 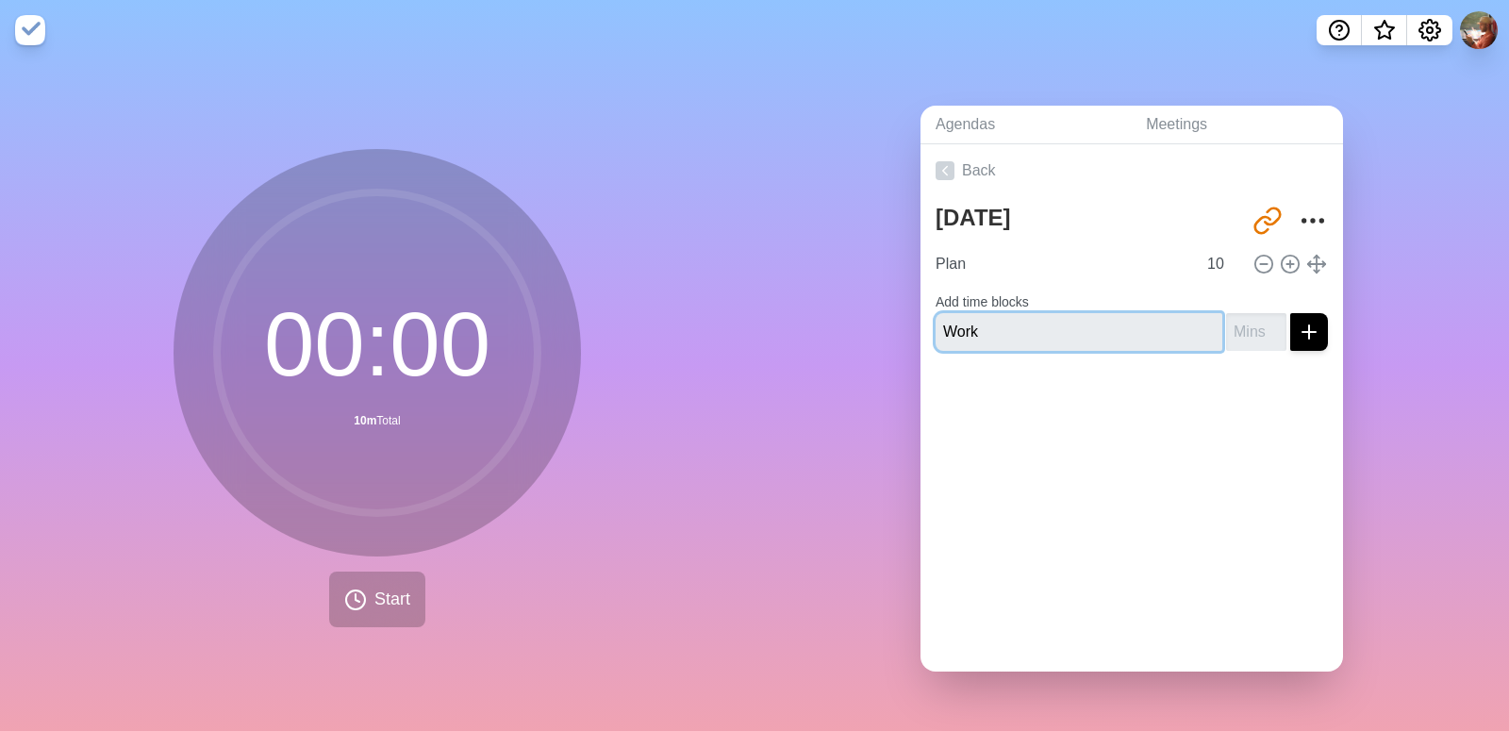 I want to click on span: Start, so click(x=392, y=599).